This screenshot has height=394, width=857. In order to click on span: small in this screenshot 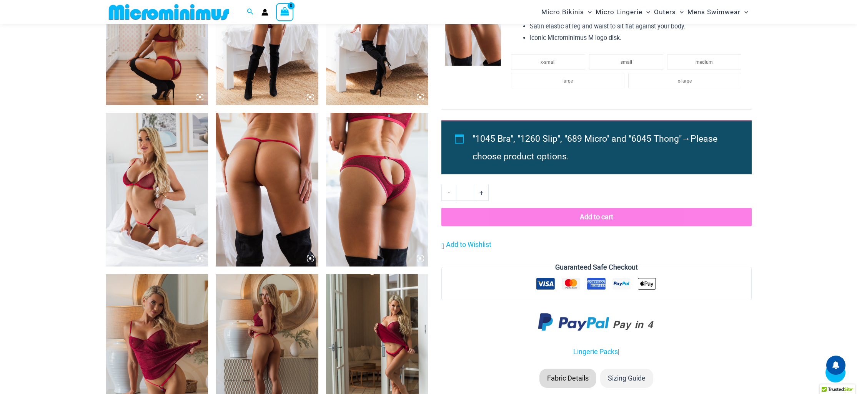, I will do `click(626, 62)`.